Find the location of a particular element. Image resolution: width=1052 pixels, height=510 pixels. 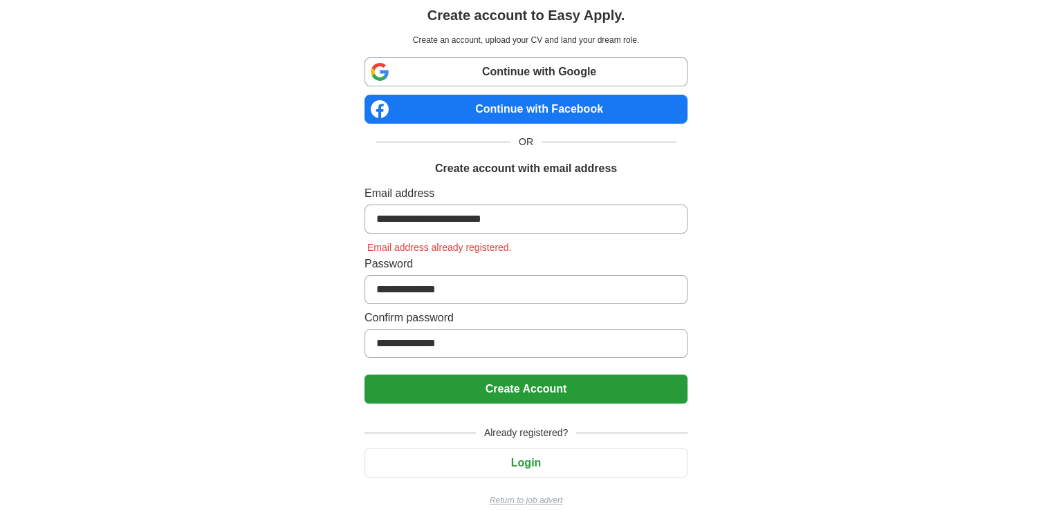

h1: Create account to Easy Apply. is located at coordinates (526, 15).